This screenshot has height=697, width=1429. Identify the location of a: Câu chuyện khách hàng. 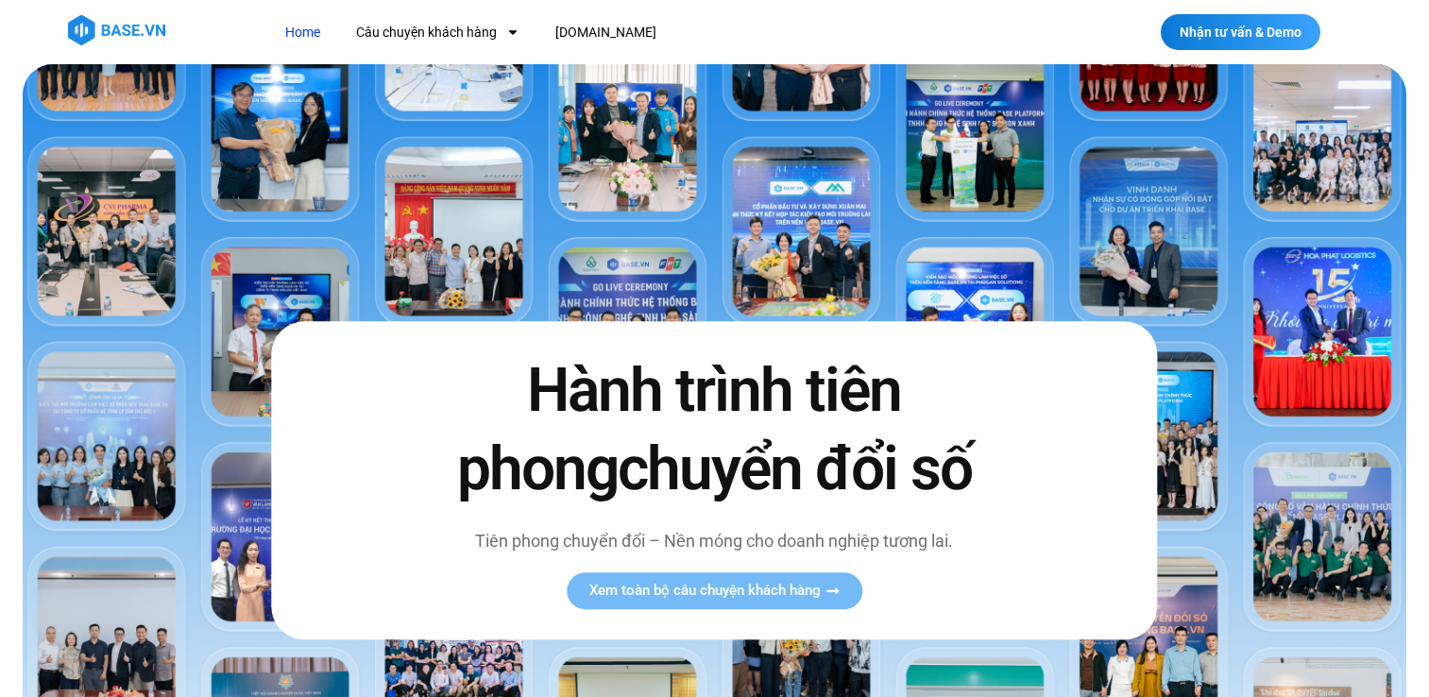
(437, 32).